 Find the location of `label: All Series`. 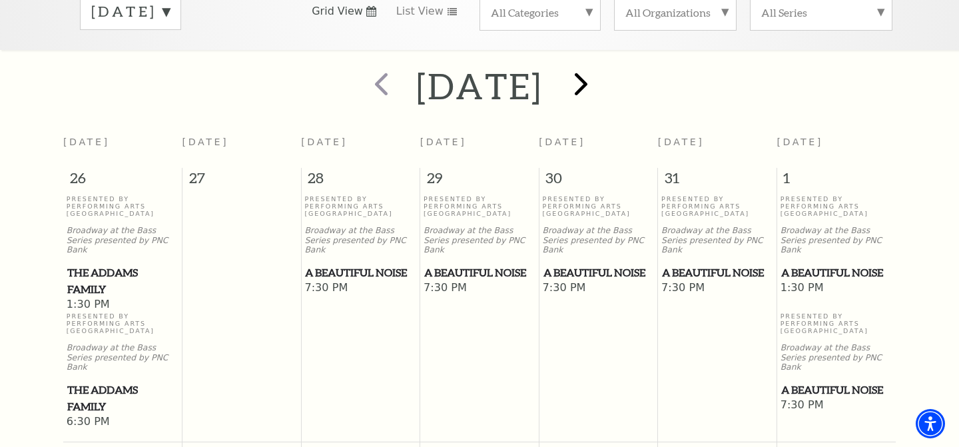

label: All Series is located at coordinates (821, 12).